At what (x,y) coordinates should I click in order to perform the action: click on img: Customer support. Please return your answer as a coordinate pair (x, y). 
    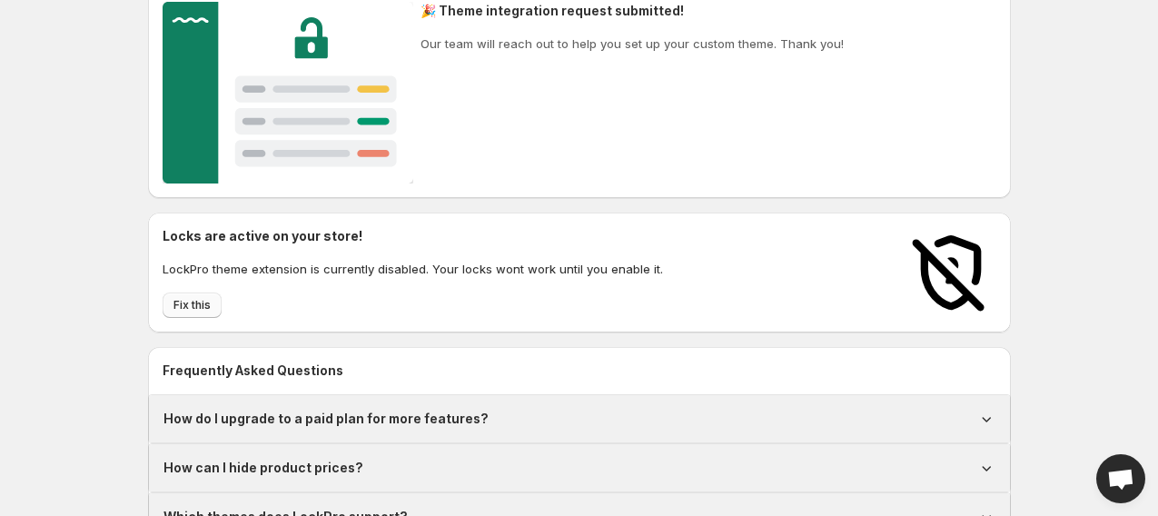
    Looking at the image, I should click on (288, 93).